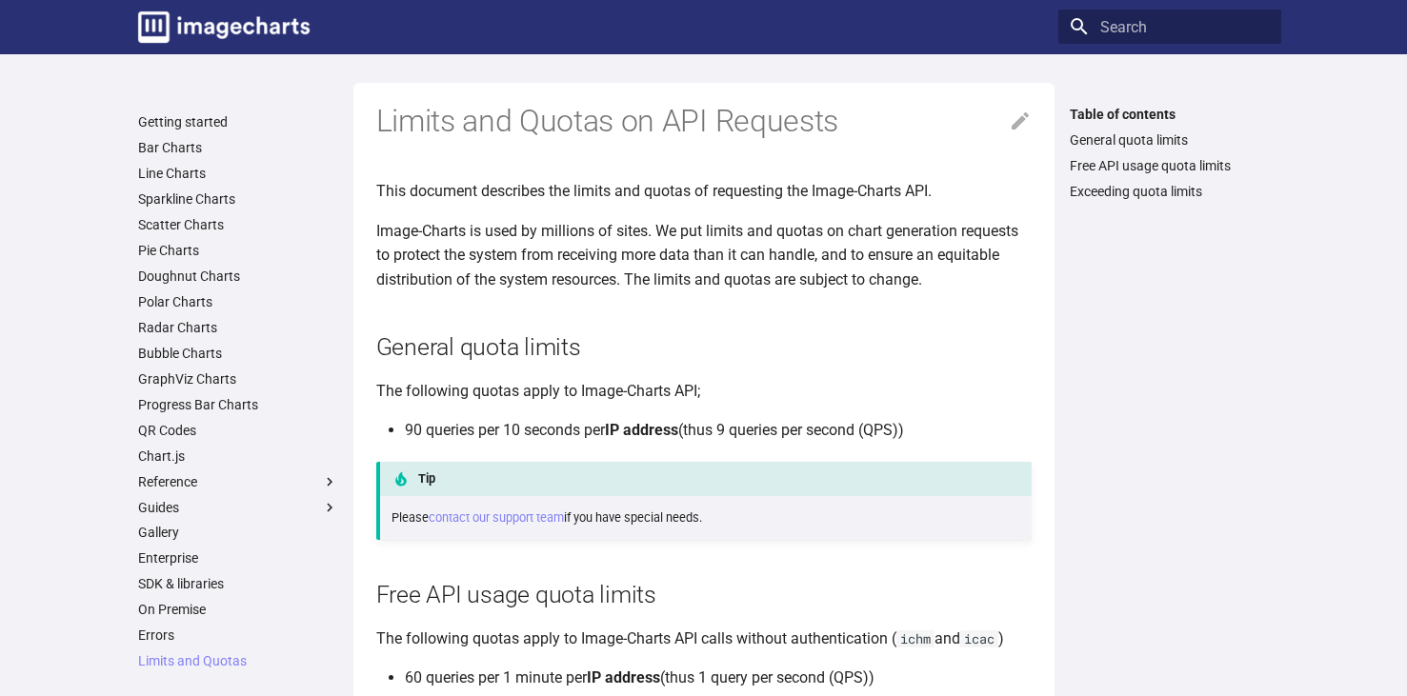 The width and height of the screenshot is (1407, 696). I want to click on a: Line Charts, so click(238, 173).